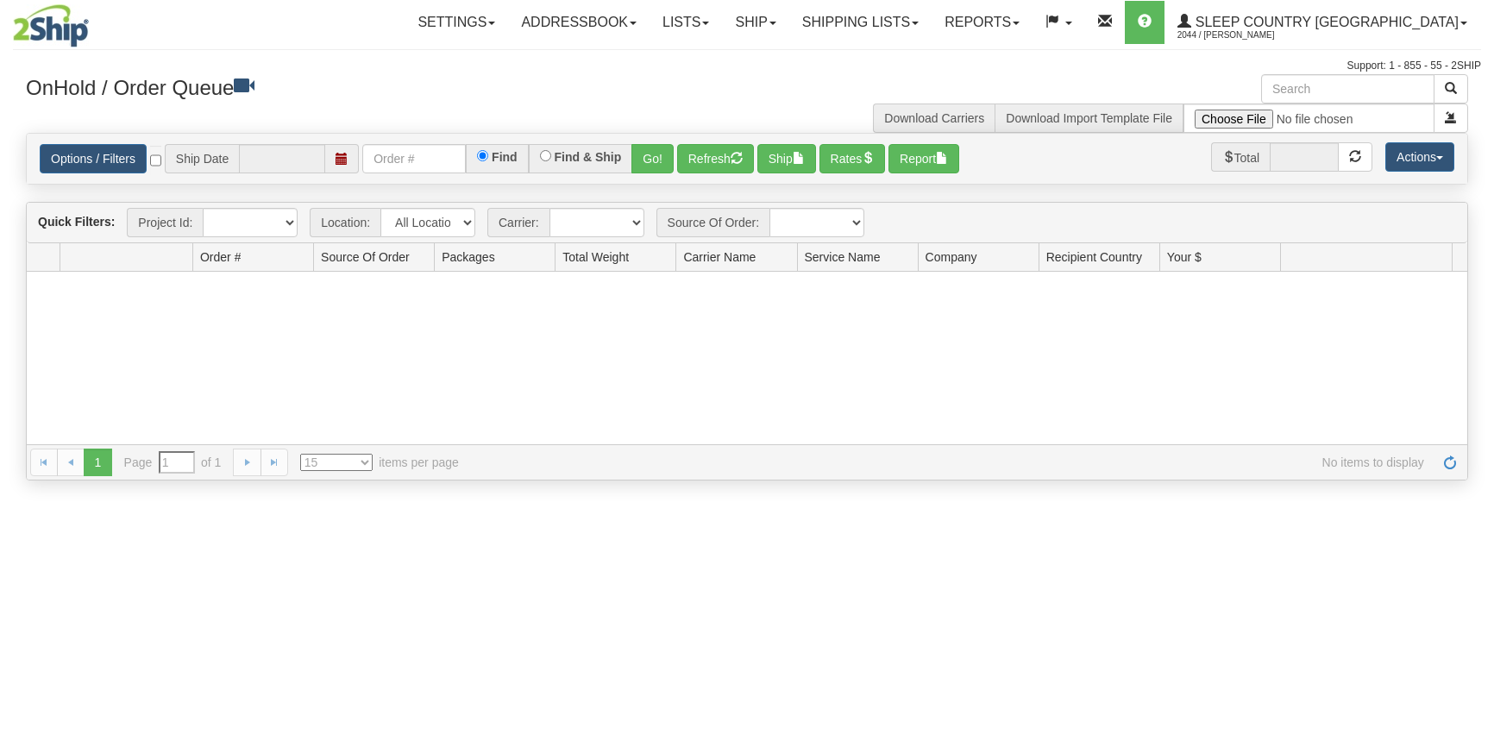  What do you see at coordinates (860, 22) in the screenshot?
I see `a: Shipping lists` at bounding box center [860, 22].